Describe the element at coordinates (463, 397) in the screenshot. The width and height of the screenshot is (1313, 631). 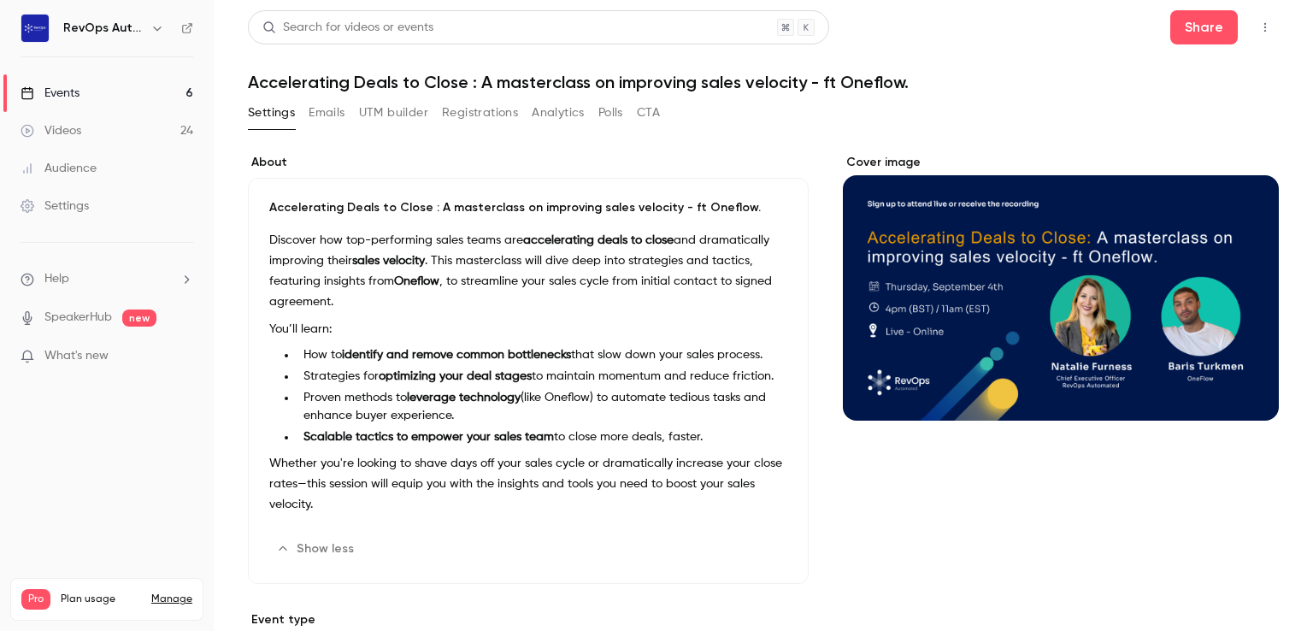
I see `strong: leverage technology` at that location.